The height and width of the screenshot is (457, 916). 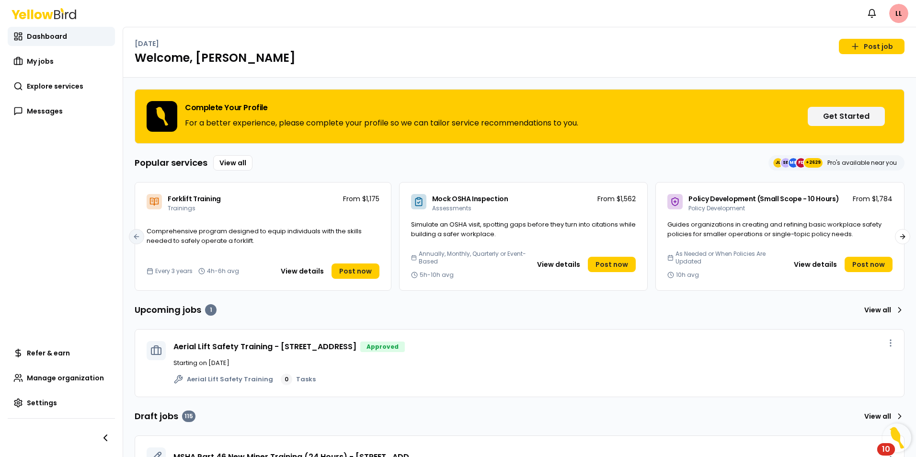 I want to click on span: Explore services, so click(x=55, y=86).